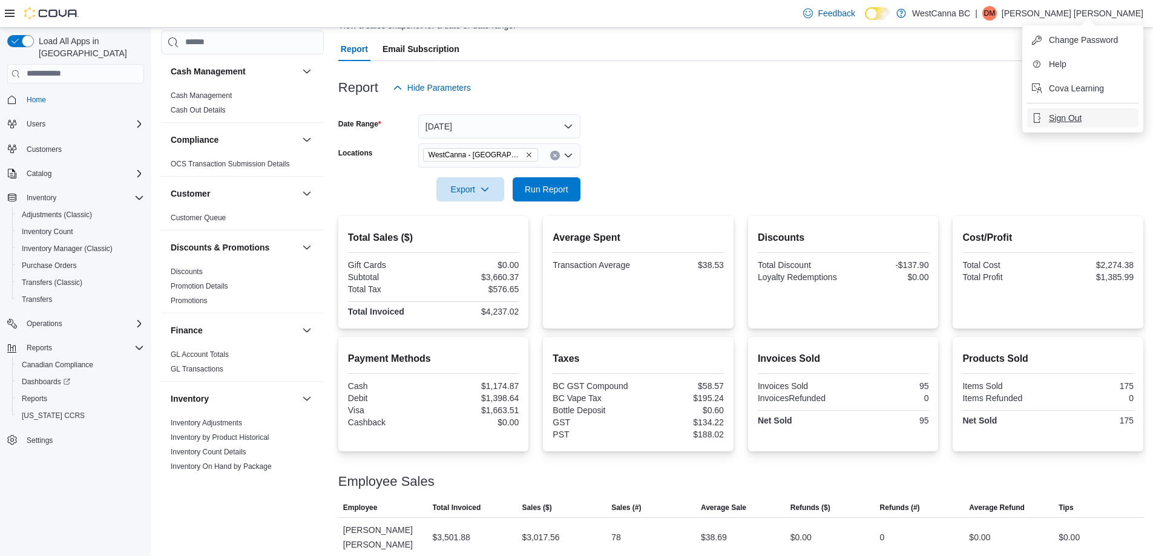  I want to click on h2: Average Spent, so click(638, 238).